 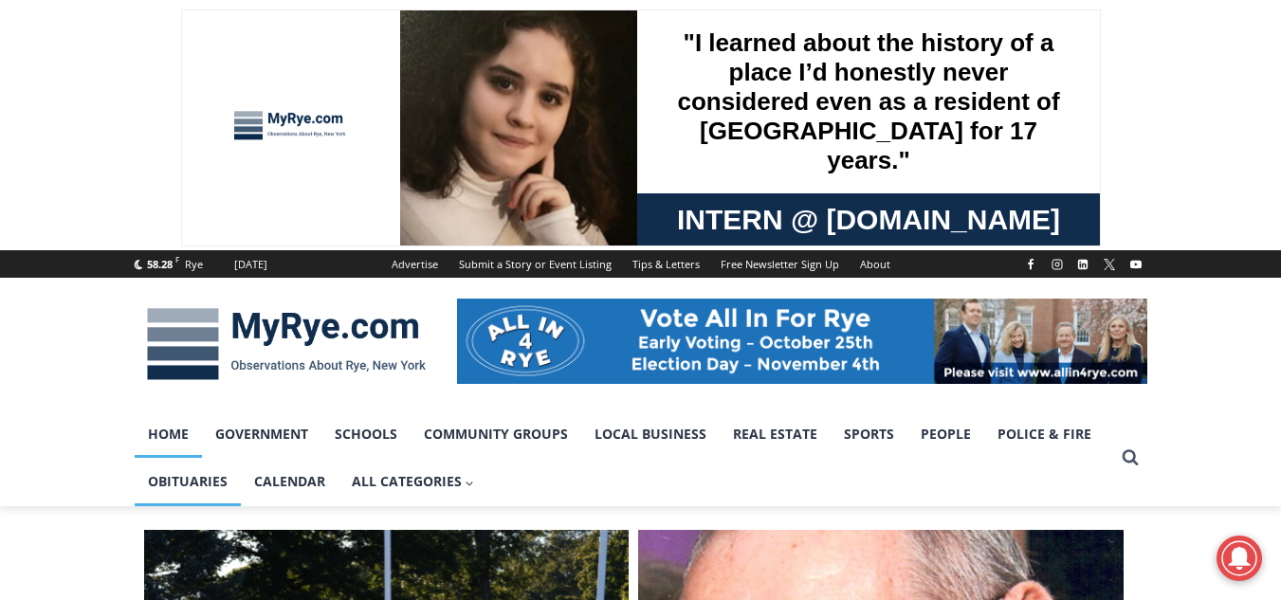 What do you see at coordinates (1057, 264) in the screenshot?
I see `a: Instagram` at bounding box center [1057, 264].